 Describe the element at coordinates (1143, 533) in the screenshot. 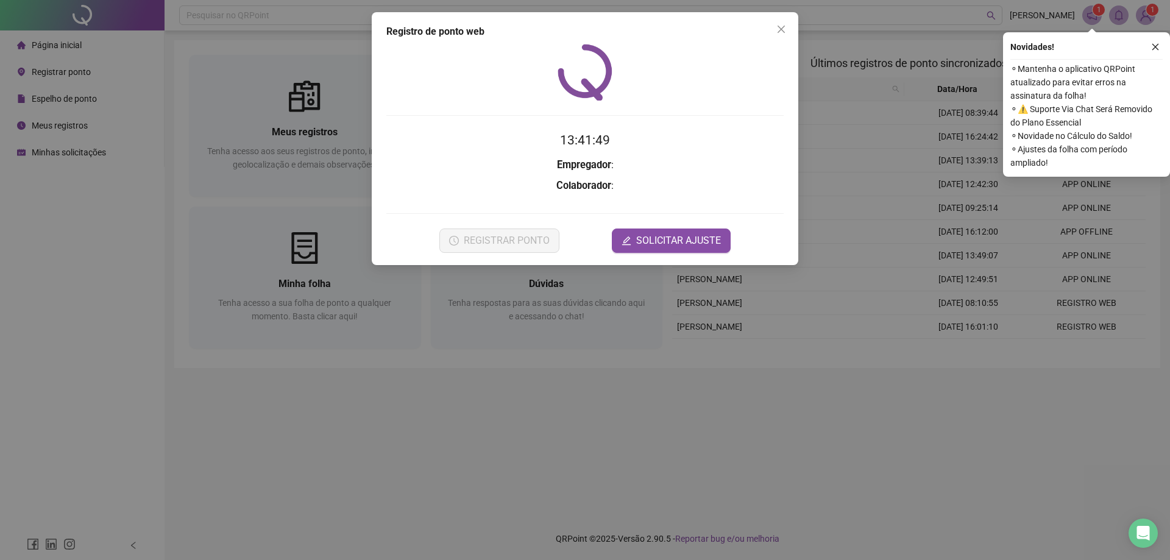

I see `div: Open Intercom Messenger` at that location.